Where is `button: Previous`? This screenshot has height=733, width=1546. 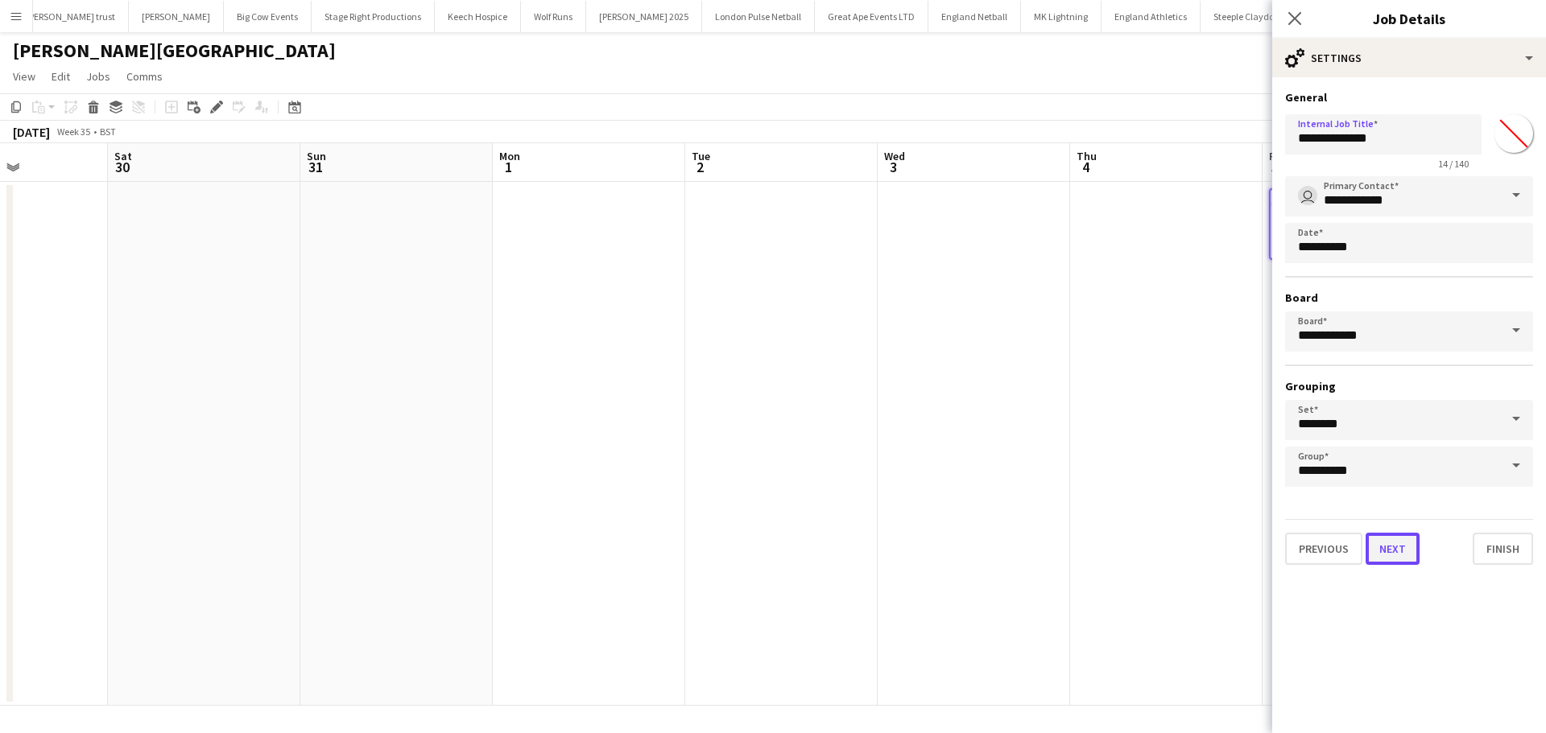
button: Previous is located at coordinates (1324, 549).